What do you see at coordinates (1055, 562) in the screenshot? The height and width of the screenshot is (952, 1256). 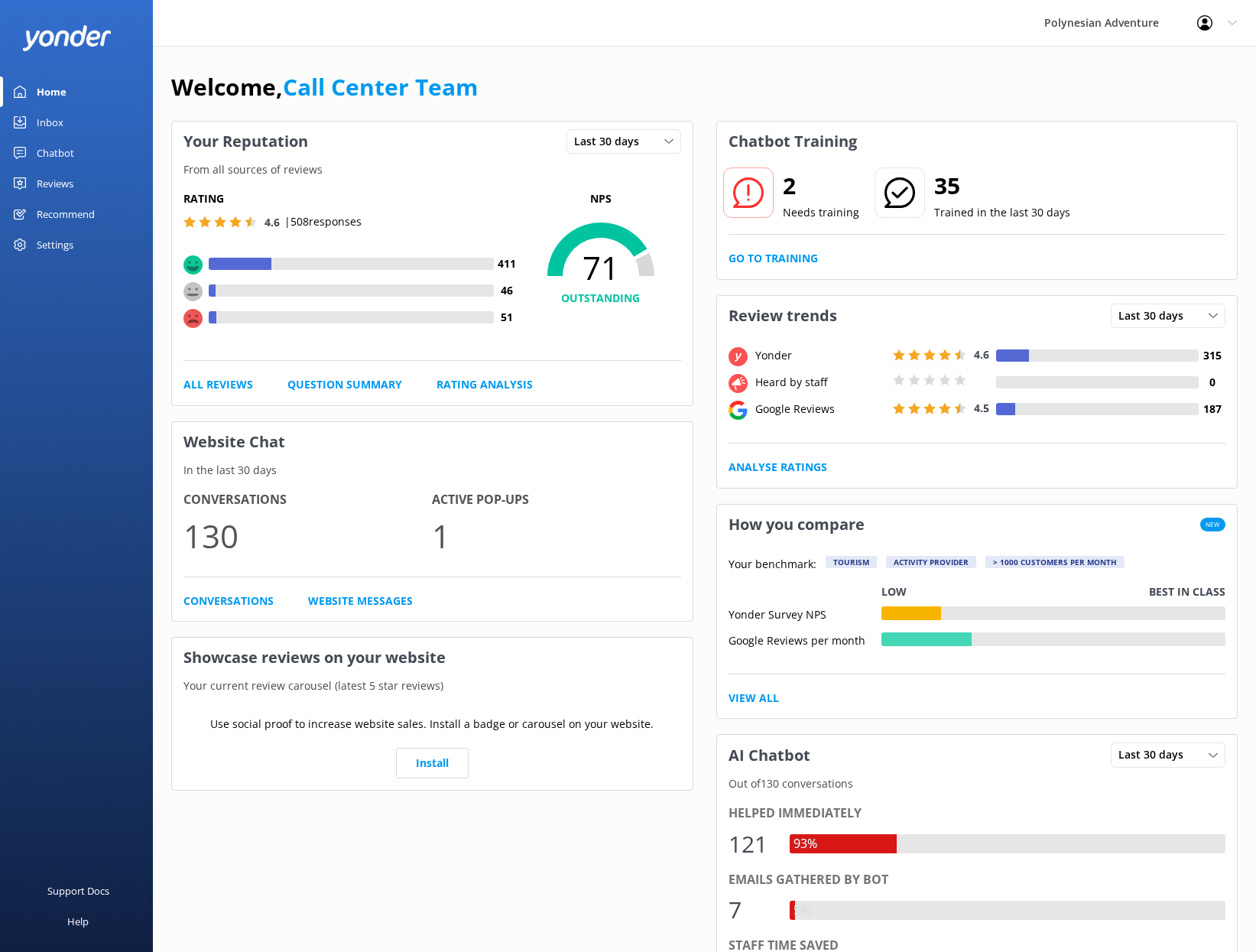 I see `div: > 1000 customers per month` at bounding box center [1055, 562].